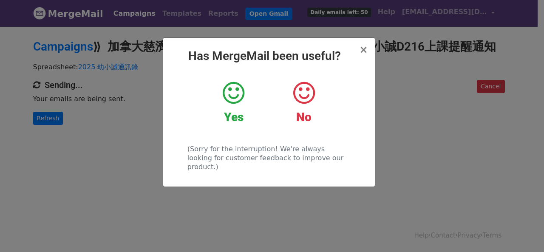 This screenshot has width=544, height=252. I want to click on h2: Has MergeMail been useful?, so click(269, 56).